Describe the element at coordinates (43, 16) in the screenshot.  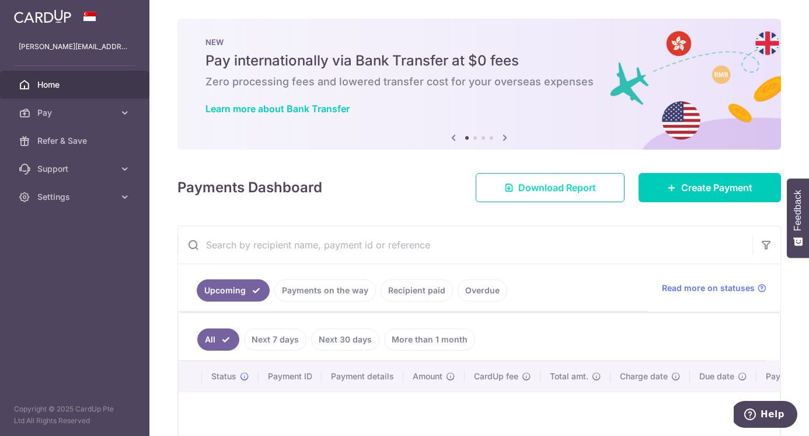
I see `img: CardUp` at that location.